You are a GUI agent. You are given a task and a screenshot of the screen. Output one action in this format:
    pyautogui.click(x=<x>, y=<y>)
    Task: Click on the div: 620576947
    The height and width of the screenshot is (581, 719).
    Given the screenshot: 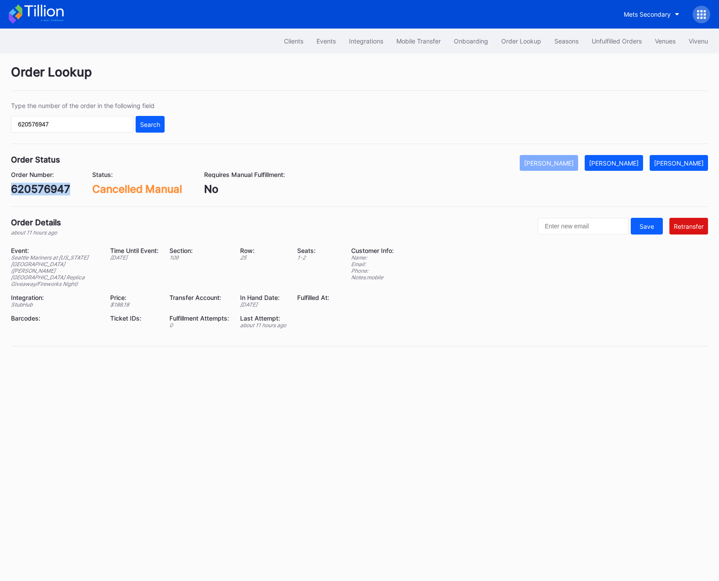 What is the action you would take?
    pyautogui.click(x=40, y=189)
    